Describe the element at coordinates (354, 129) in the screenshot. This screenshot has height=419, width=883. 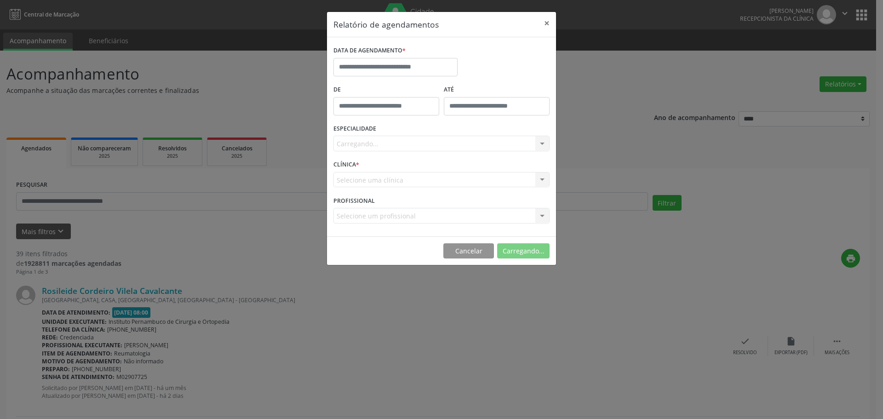
I see `label: ESPECIALIDADE` at that location.